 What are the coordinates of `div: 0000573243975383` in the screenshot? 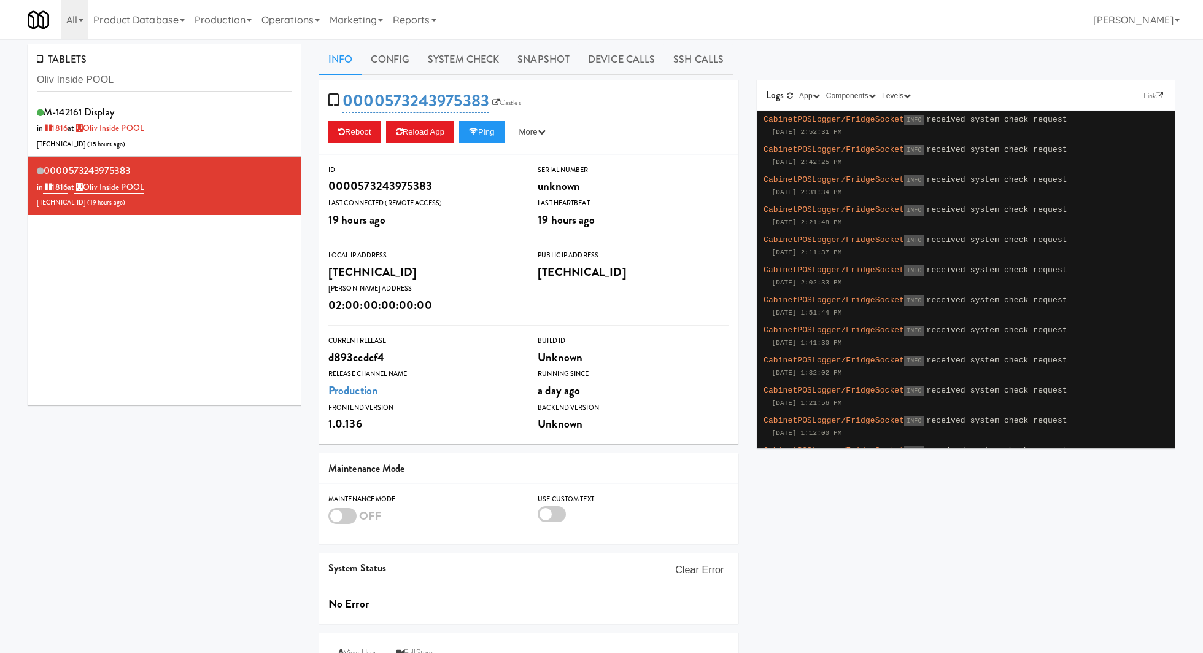 It's located at (424, 186).